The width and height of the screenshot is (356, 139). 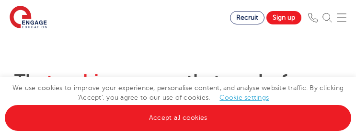 I want to click on a: Sign up, so click(x=284, y=18).